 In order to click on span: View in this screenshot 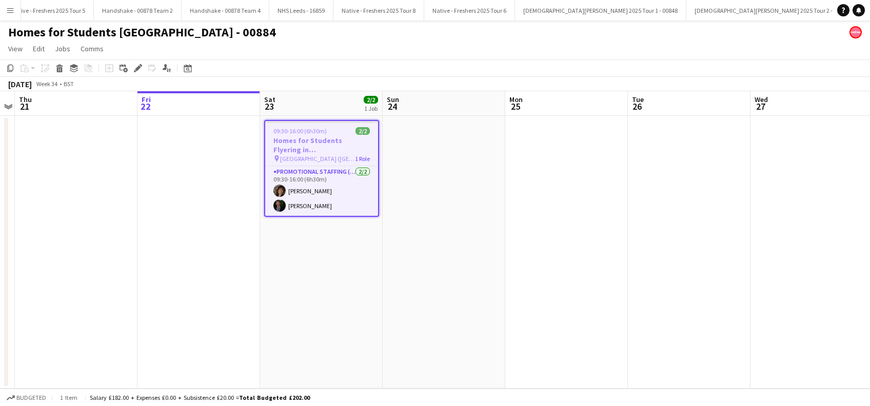, I will do `click(15, 49)`.